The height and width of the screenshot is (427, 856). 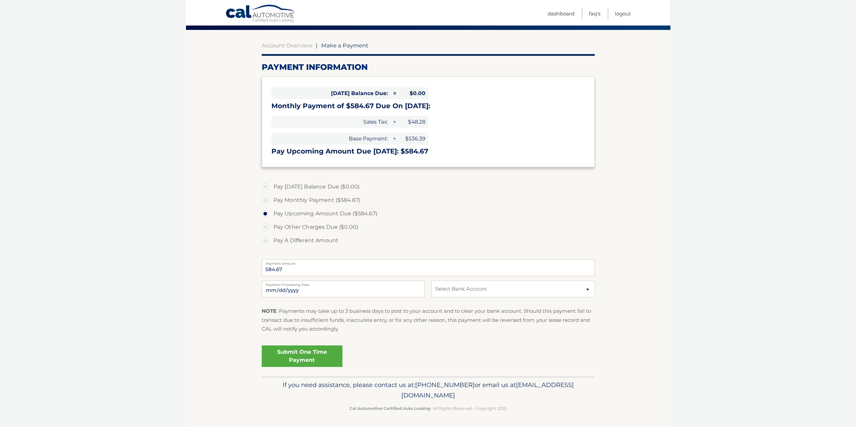 I want to click on a: Submit One Time Payment, so click(x=302, y=356).